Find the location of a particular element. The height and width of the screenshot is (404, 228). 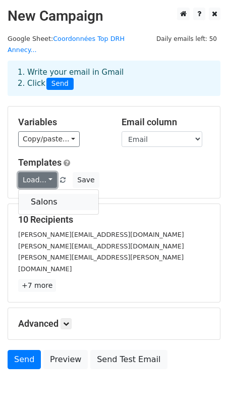

a: Coordonnées Top DRH Annecy... is located at coordinates (66, 44).